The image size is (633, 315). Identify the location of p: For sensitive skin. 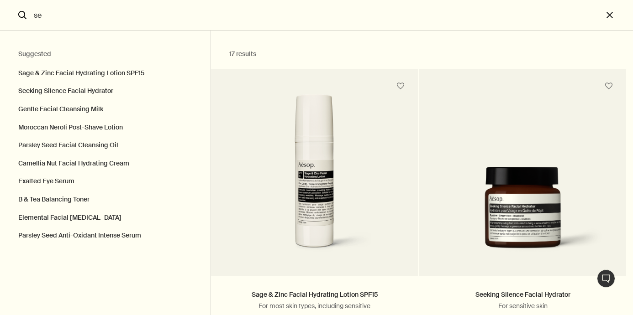
(522, 306).